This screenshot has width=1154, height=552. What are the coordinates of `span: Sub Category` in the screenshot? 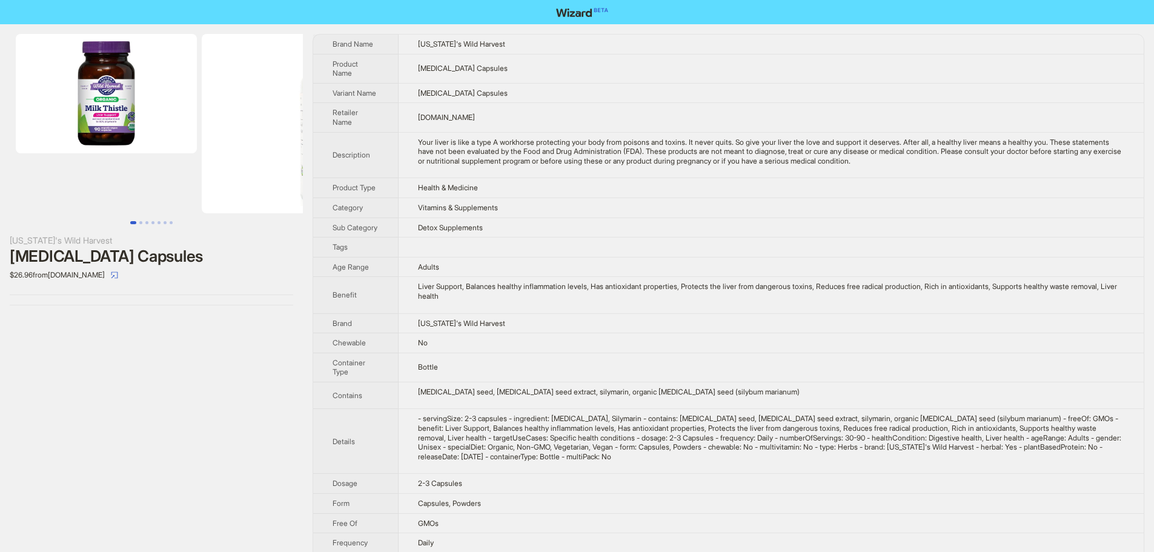 It's located at (355, 227).